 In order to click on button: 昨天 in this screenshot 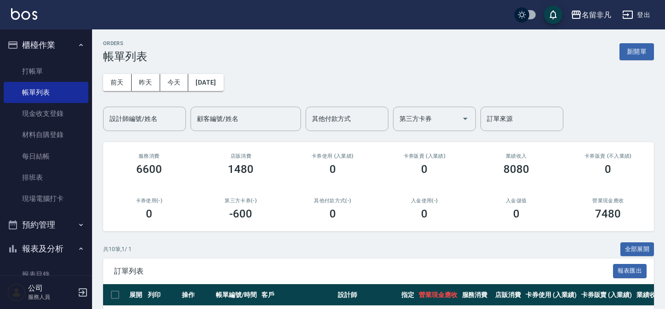, I will do `click(146, 82)`.